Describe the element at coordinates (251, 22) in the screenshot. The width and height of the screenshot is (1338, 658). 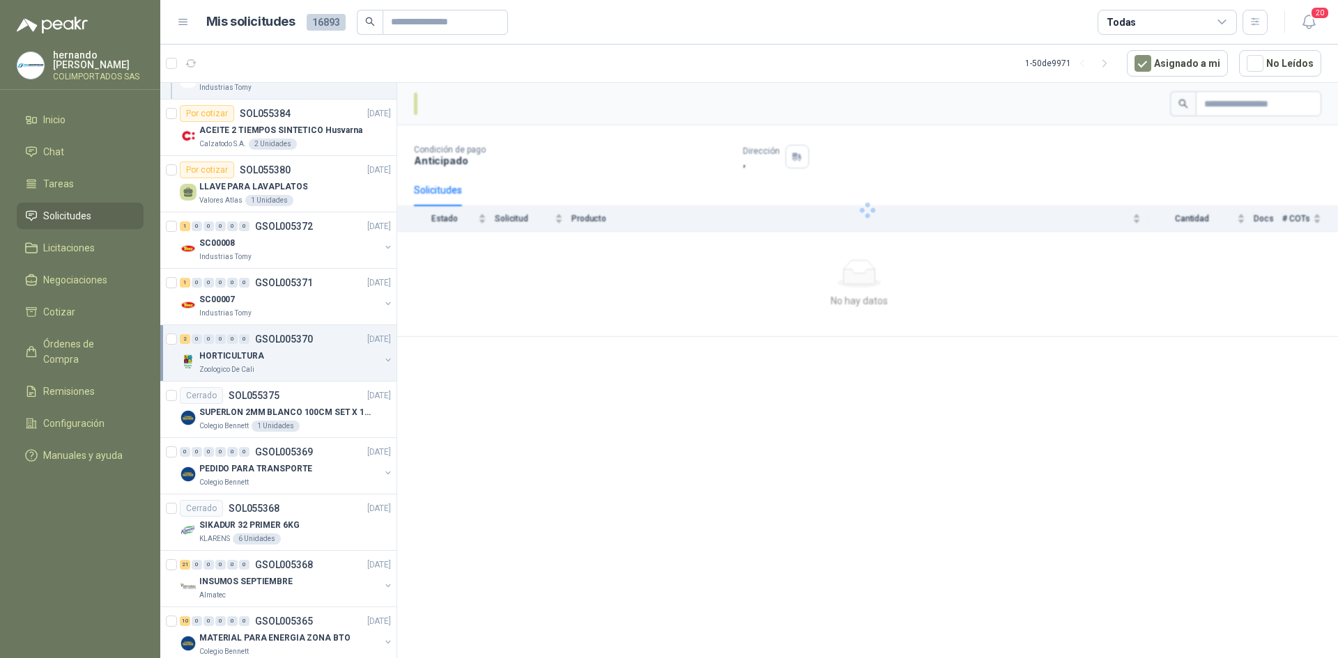
I see `h1: Mis solicitudes` at that location.